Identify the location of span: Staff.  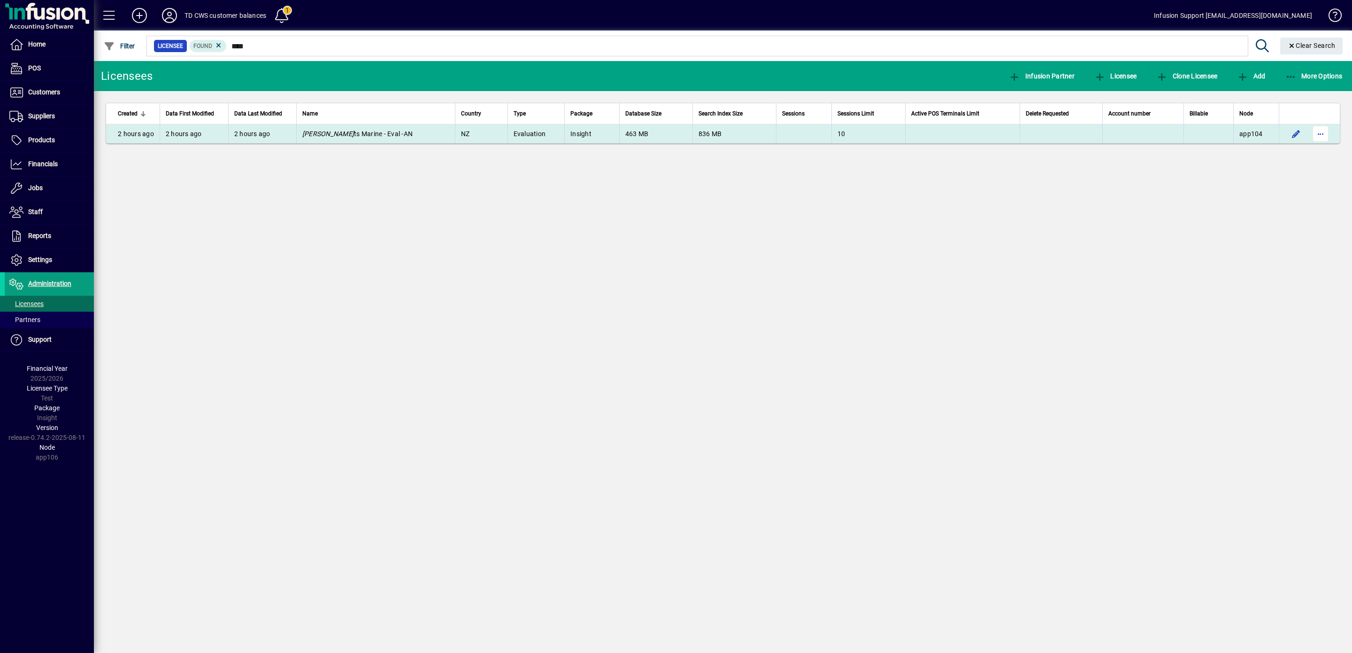
(35, 212).